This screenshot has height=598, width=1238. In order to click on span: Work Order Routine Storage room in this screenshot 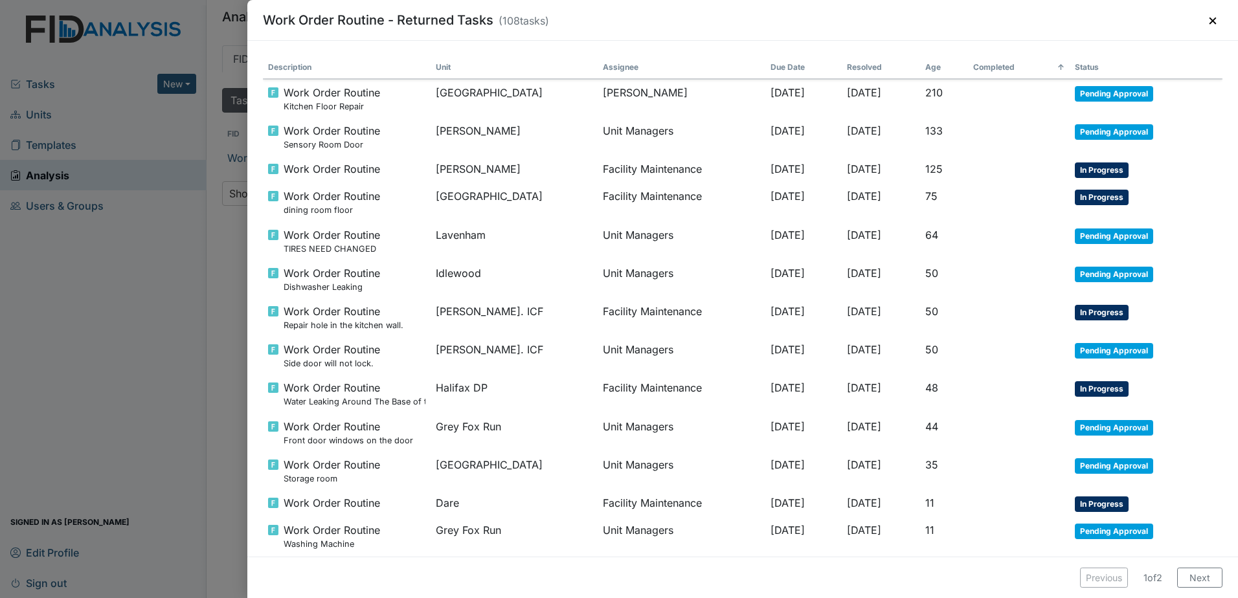, I will do `click(332, 471)`.